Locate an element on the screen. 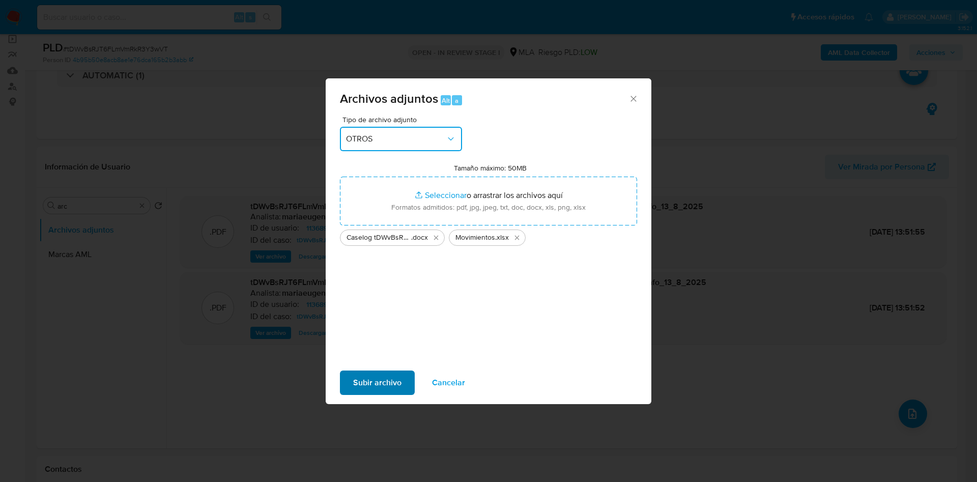 The image size is (977, 482). label: Tamaño máximo: 50MB is located at coordinates (490, 168).